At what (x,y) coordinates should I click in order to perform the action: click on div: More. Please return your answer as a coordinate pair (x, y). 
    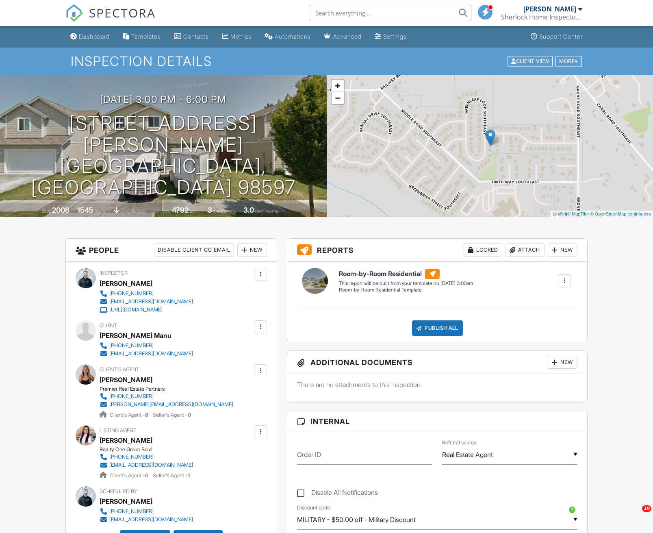
    Looking at the image, I should click on (568, 61).